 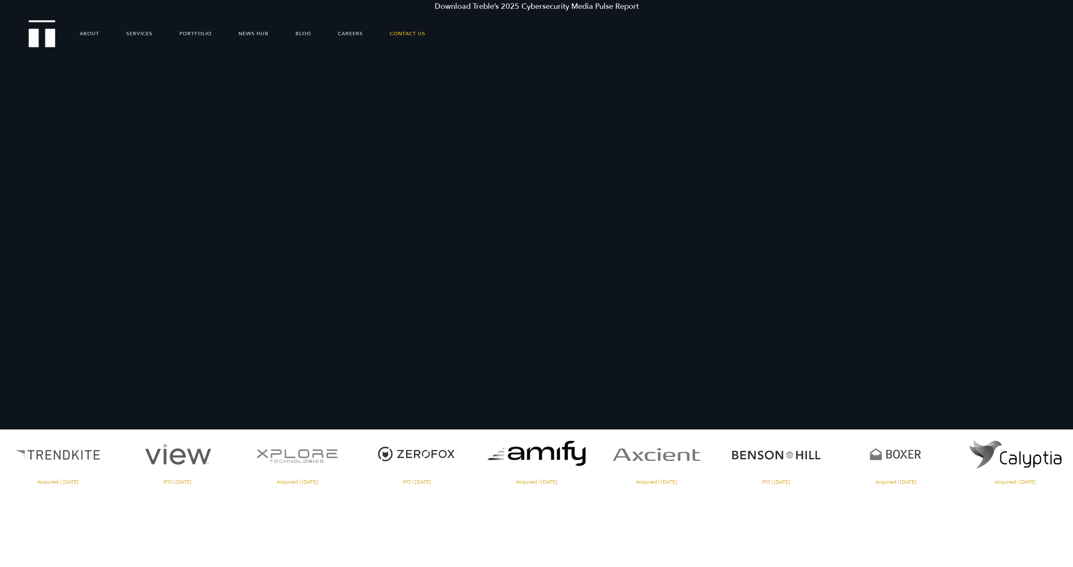 I want to click on img: View logo, so click(x=178, y=454).